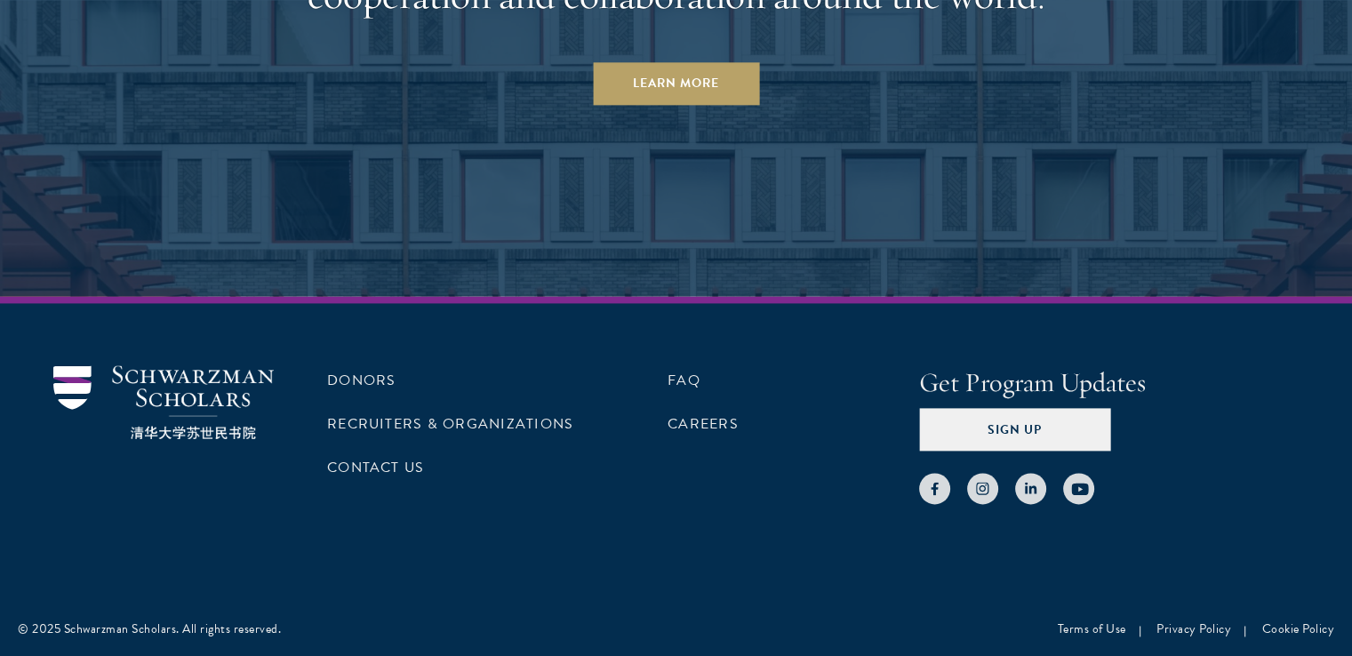 The height and width of the screenshot is (656, 1352). I want to click on img: Schwarzman Scholars, so click(164, 402).